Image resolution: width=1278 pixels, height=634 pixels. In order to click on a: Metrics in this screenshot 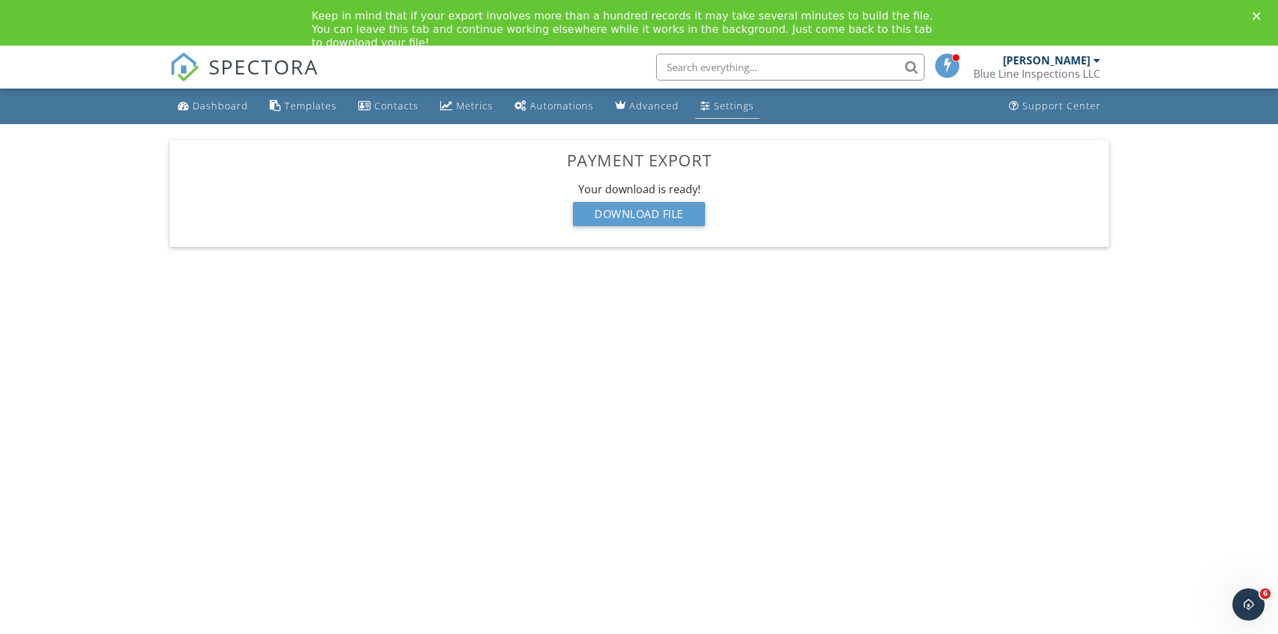, I will do `click(466, 106)`.